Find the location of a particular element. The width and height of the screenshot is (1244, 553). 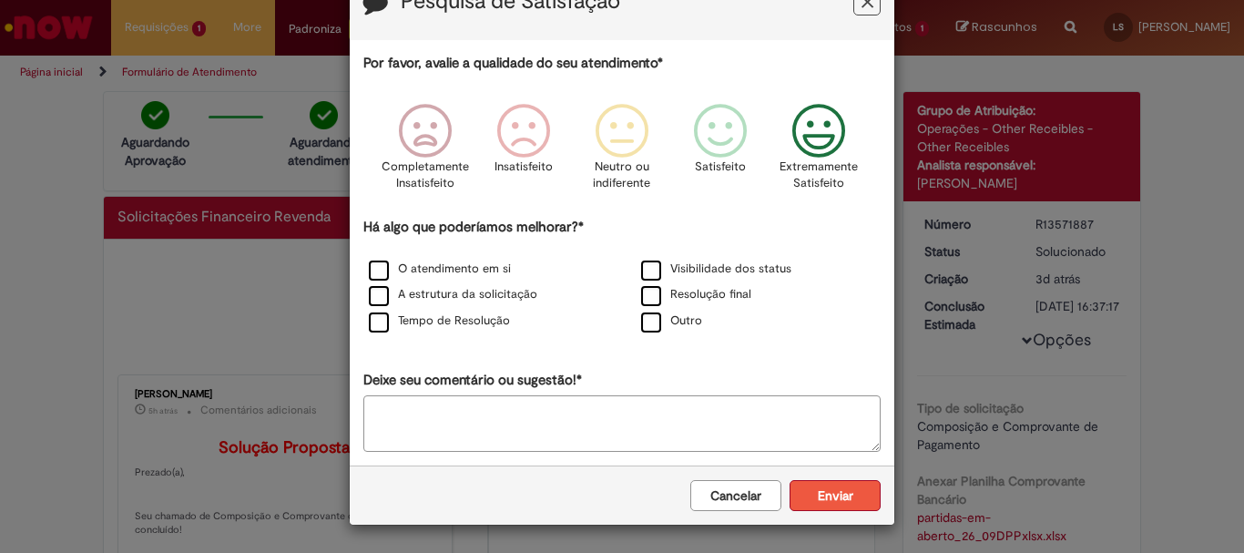

div: Satisfeito is located at coordinates (720, 152).